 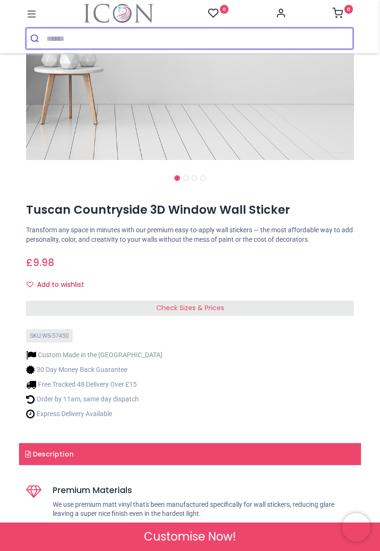 What do you see at coordinates (43, 262) in the screenshot?
I see `span: 9.98` at bounding box center [43, 262].